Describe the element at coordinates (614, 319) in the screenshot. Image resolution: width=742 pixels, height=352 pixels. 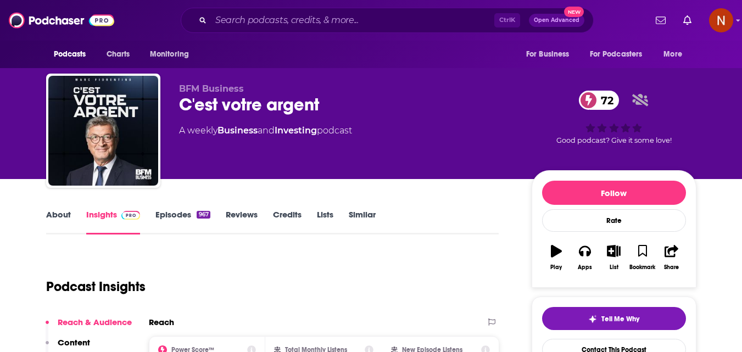
I see `button: tell me why sparkleTell Me Why` at that location.